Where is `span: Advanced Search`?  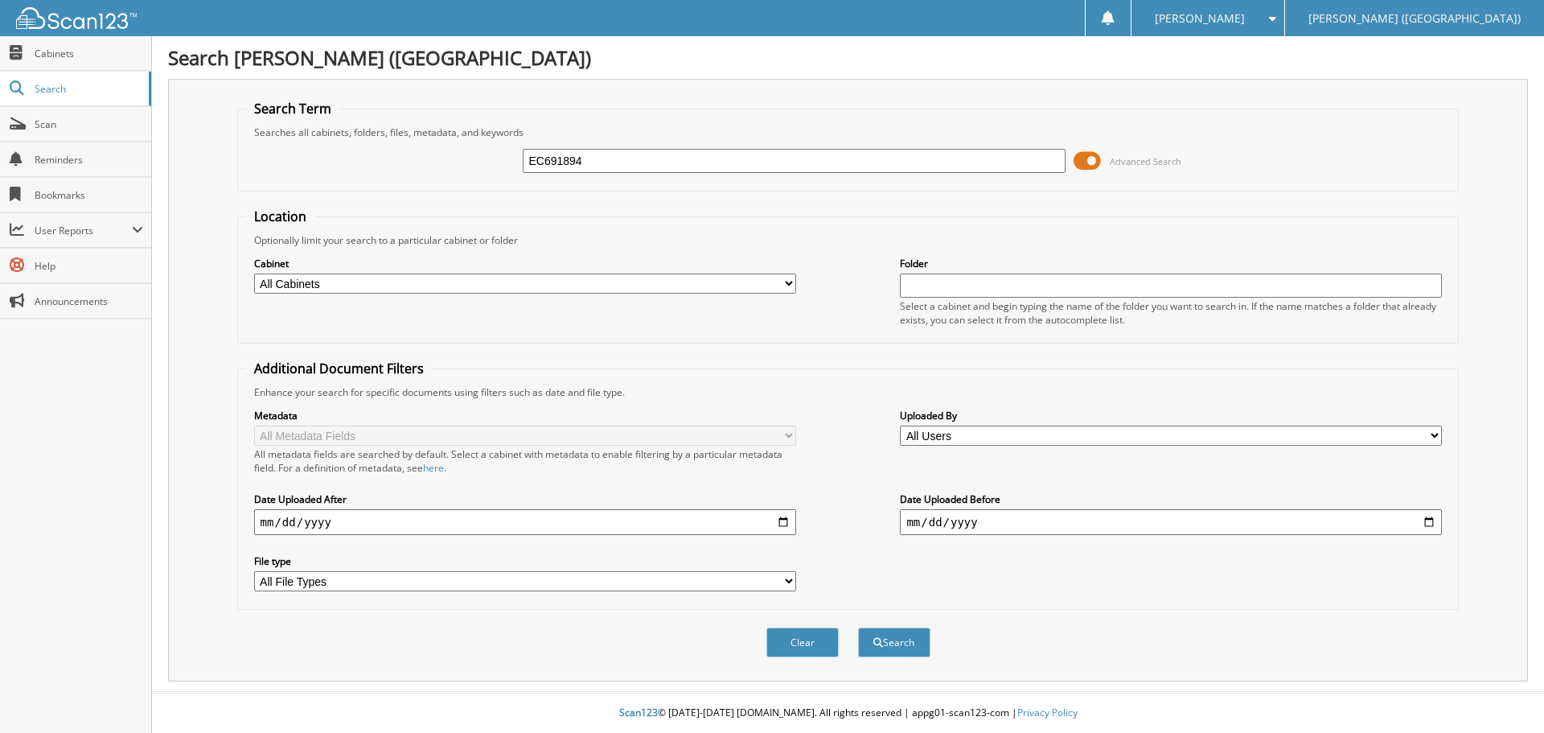 span: Advanced Search is located at coordinates (1145, 161).